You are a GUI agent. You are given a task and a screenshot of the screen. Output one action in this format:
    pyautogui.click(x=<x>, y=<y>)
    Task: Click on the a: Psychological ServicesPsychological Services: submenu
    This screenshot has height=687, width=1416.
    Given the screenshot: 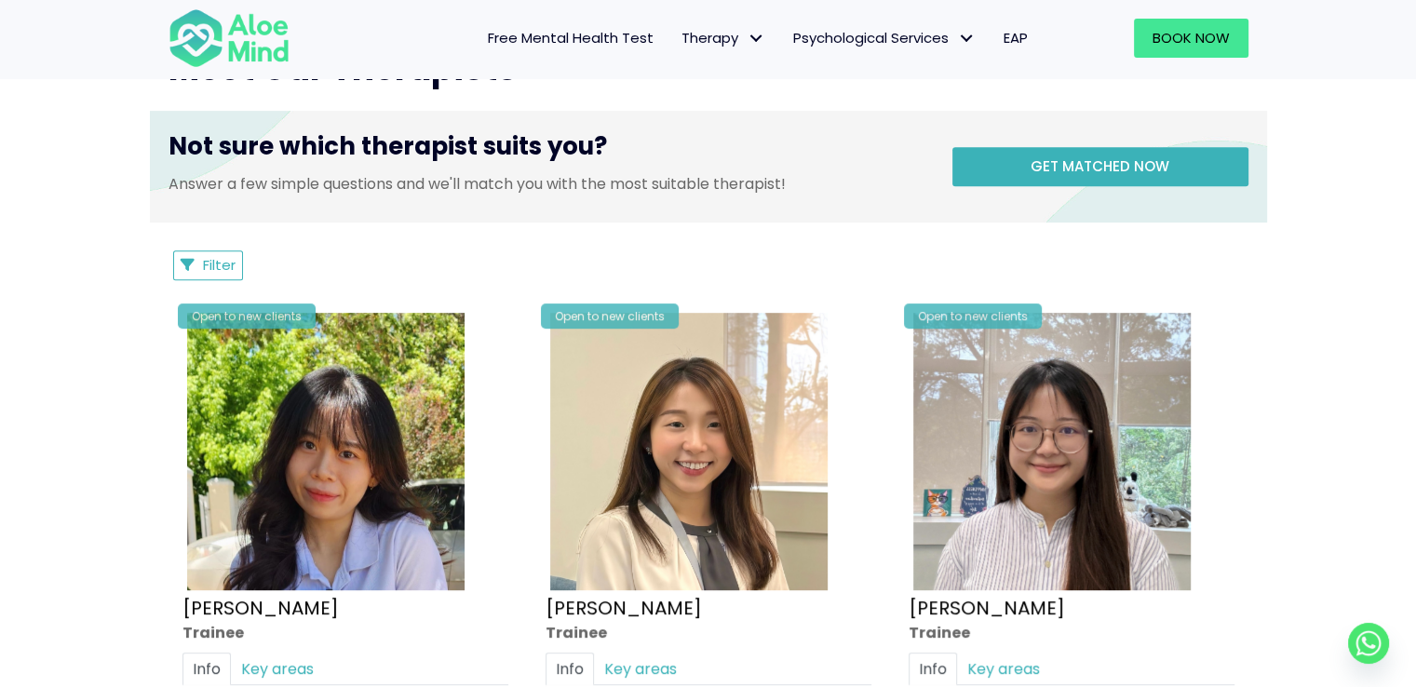 What is the action you would take?
    pyautogui.click(x=884, y=38)
    